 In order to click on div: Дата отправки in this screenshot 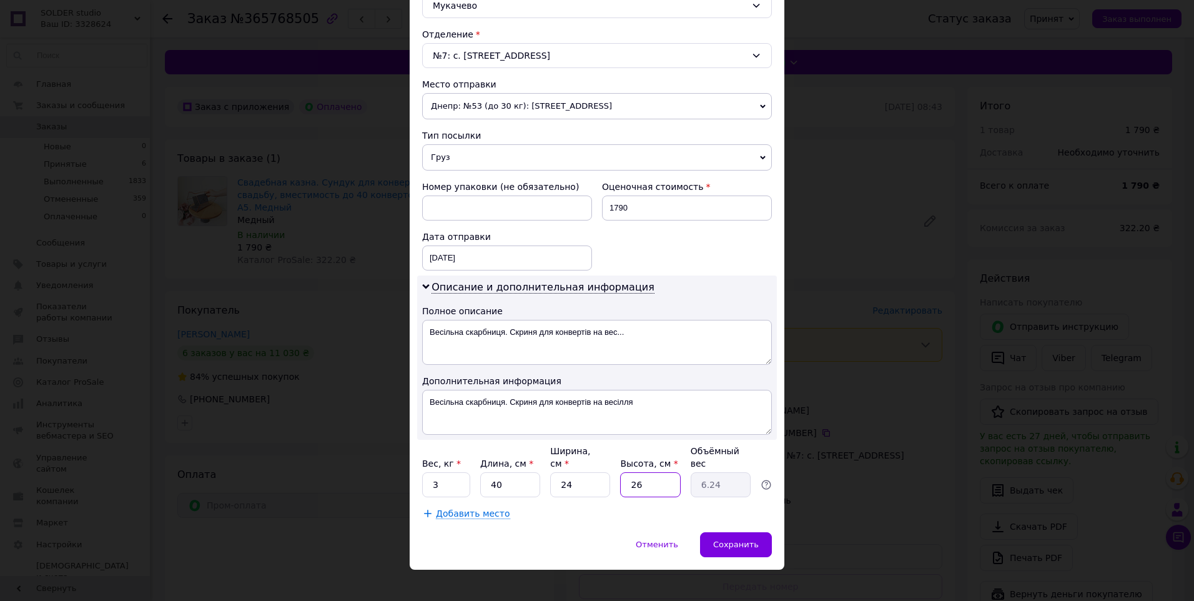, I will do `click(507, 237)`.